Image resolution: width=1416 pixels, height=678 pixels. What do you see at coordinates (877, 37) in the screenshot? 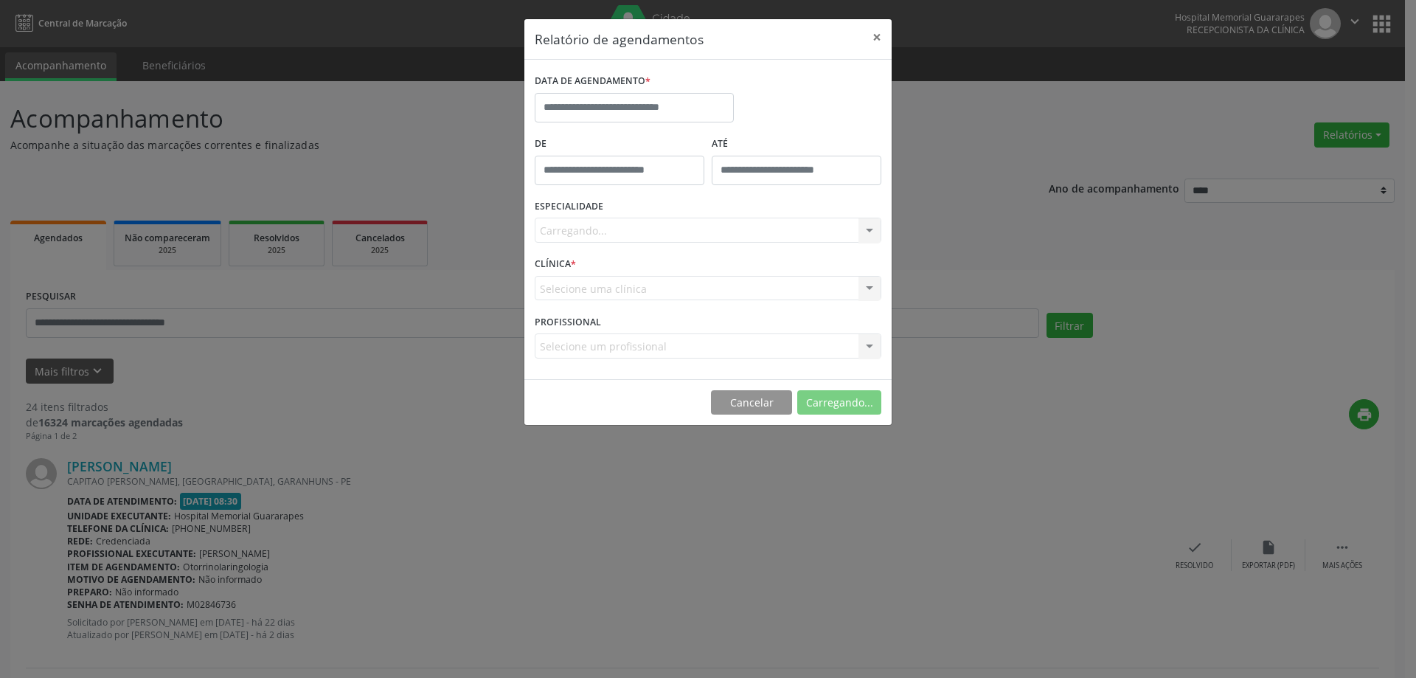
I see `button: Close` at bounding box center [877, 37].